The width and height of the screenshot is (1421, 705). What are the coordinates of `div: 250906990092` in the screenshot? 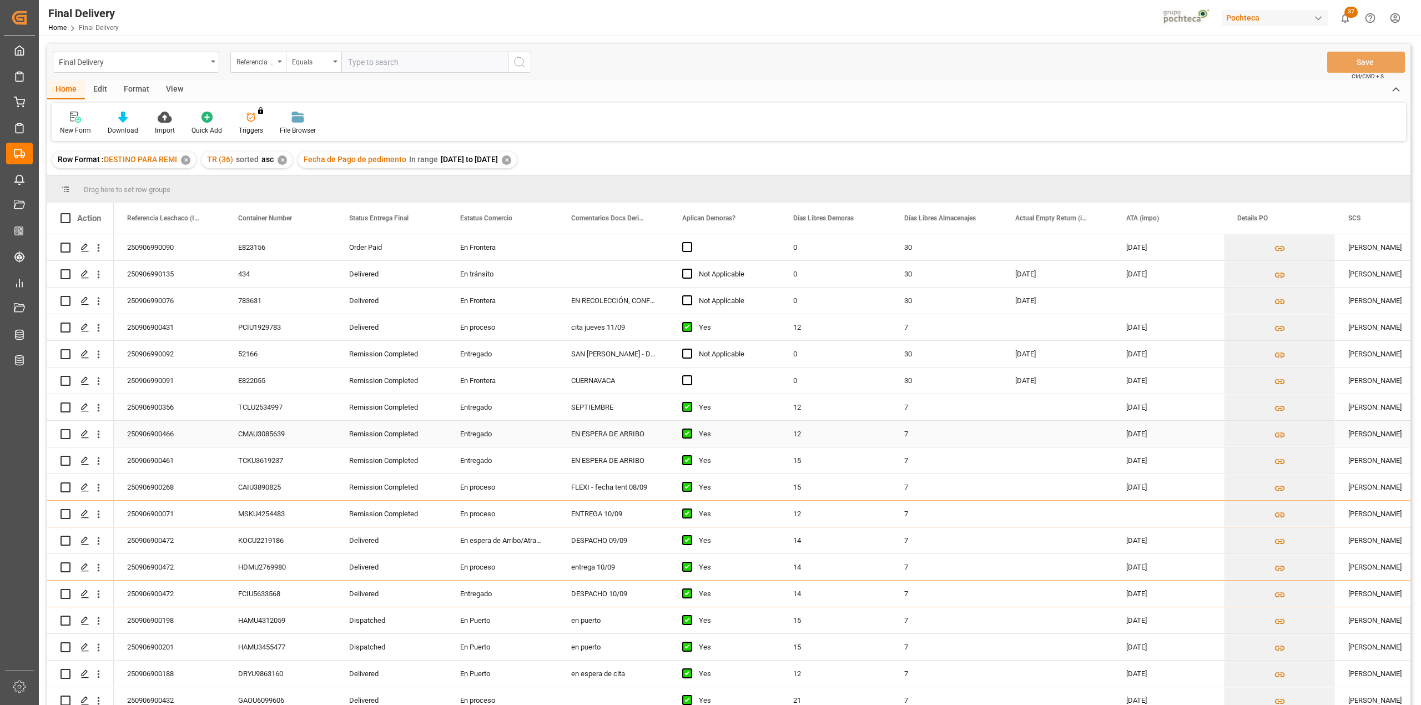 It's located at (169, 353).